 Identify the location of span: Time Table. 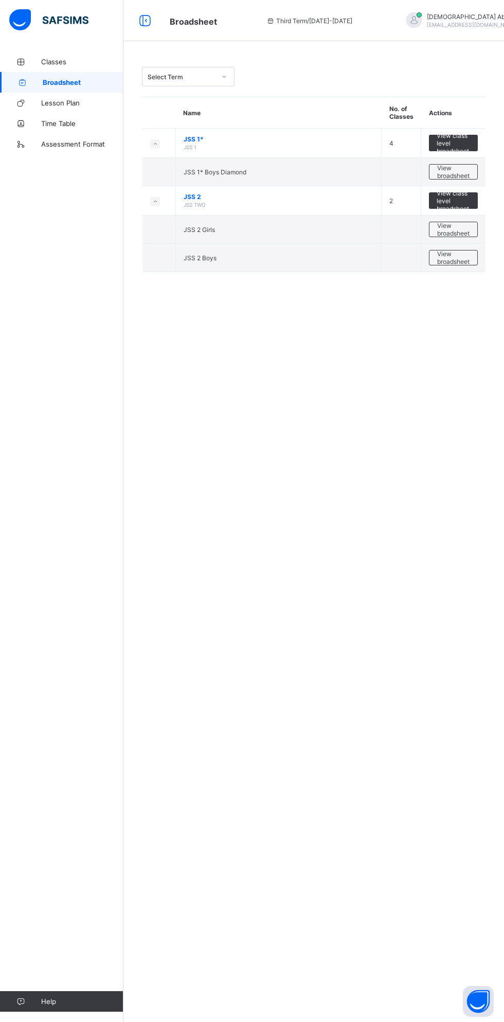
(82, 123).